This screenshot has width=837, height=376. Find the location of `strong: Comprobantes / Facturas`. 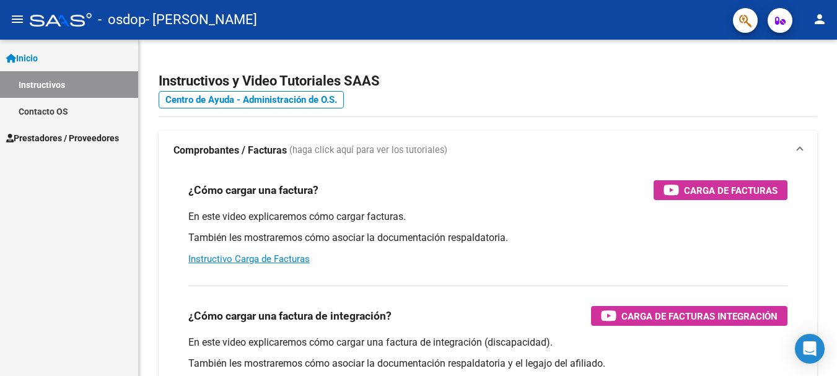

strong: Comprobantes / Facturas is located at coordinates (230, 151).